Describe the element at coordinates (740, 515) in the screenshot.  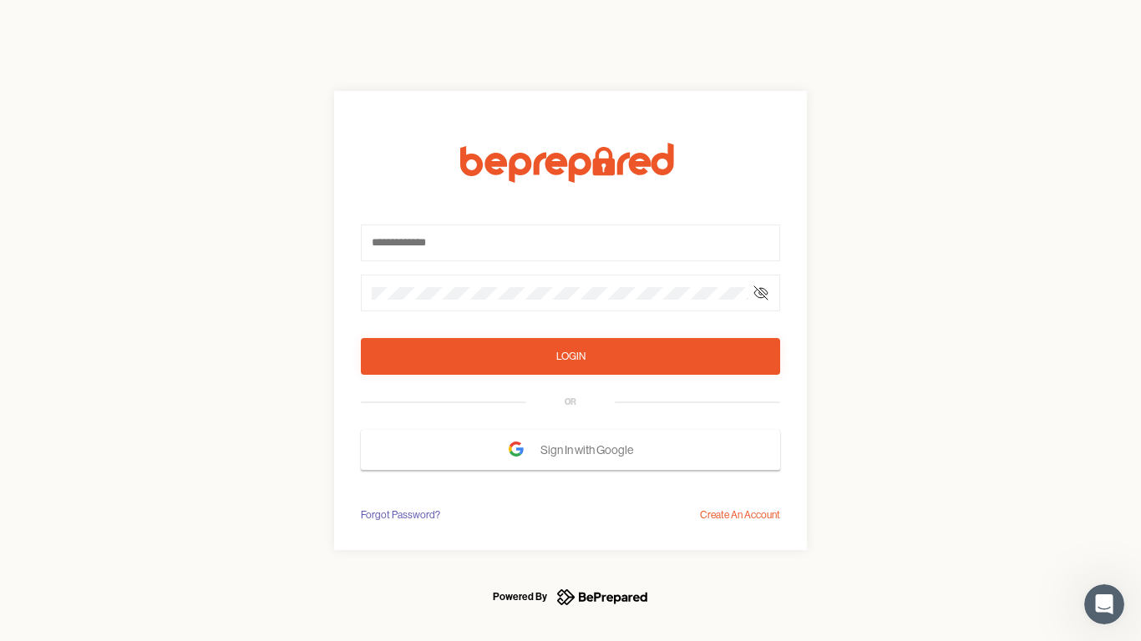
I see `div: Create An Account` at that location.